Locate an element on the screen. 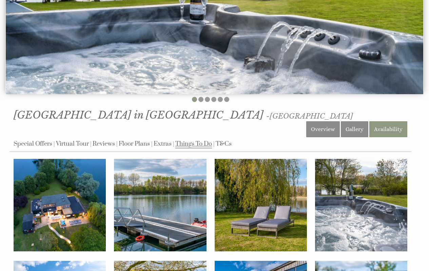 The image size is (429, 271). a: Things To Do is located at coordinates (194, 144).